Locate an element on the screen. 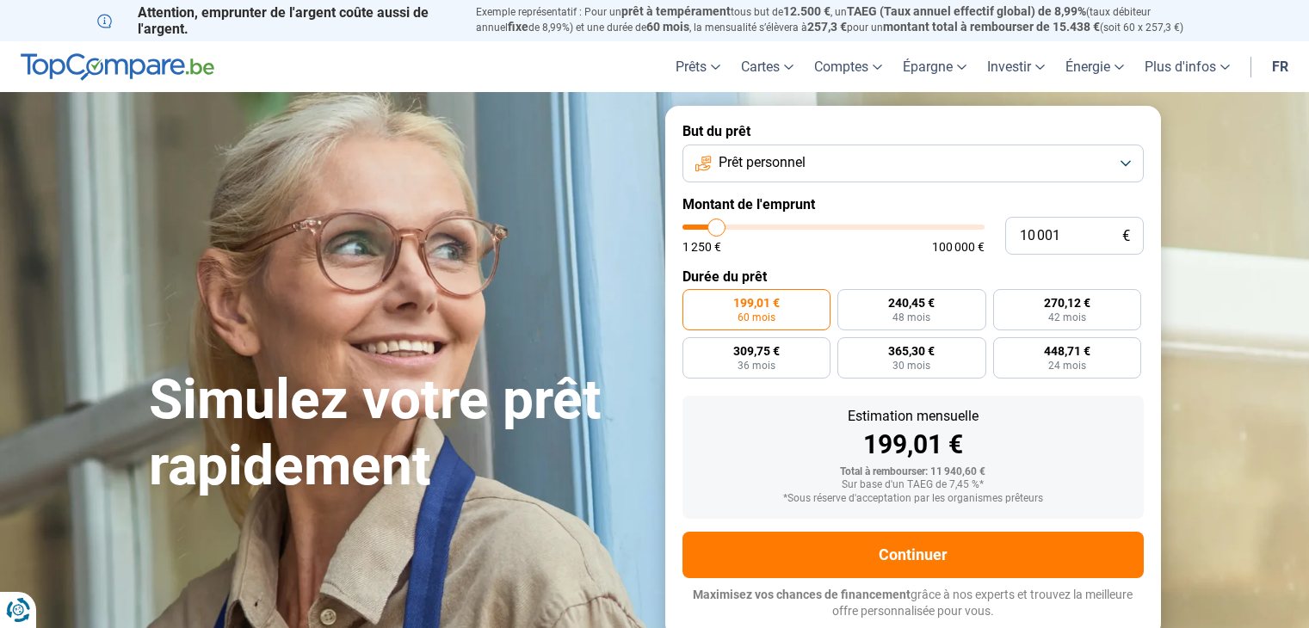  span: 240,45 € is located at coordinates (911, 303).